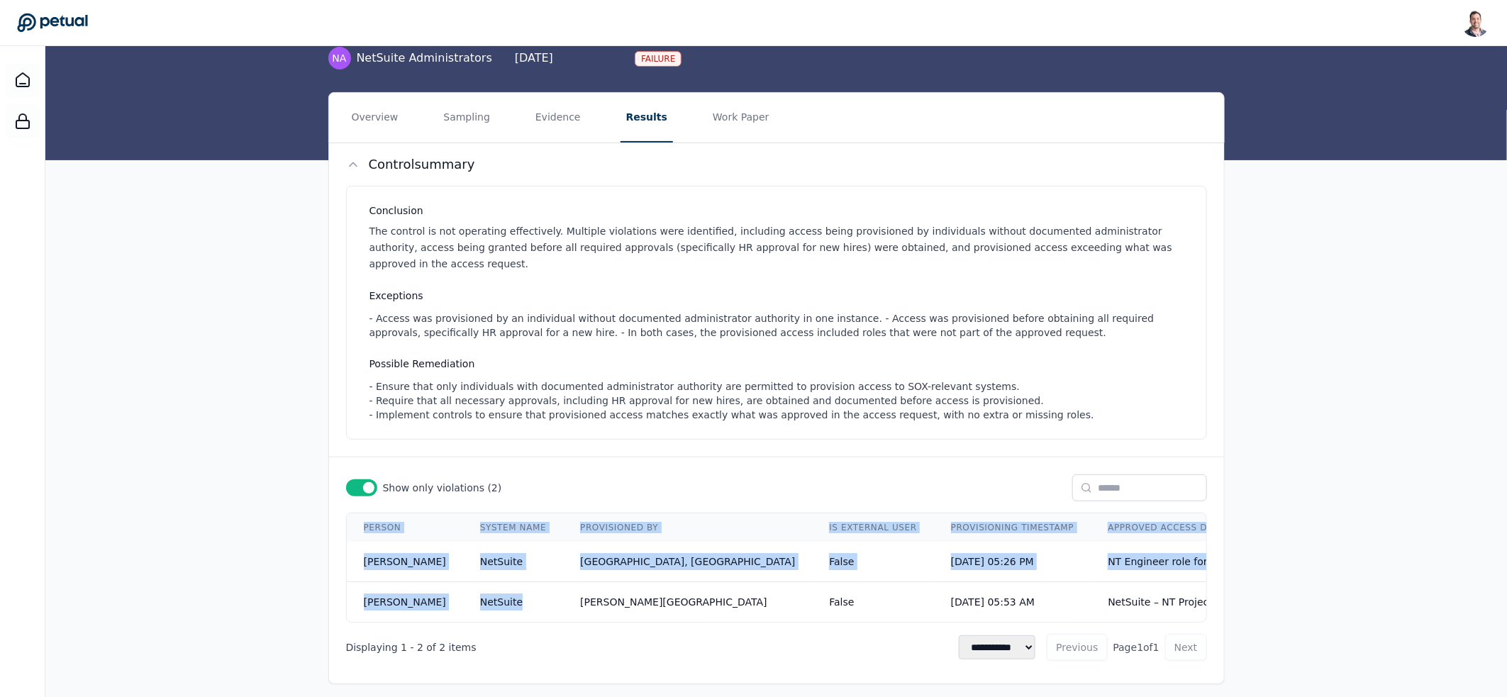 The image size is (1507, 697). What do you see at coordinates (873, 528) in the screenshot?
I see `th: Is External User` at bounding box center [873, 528].